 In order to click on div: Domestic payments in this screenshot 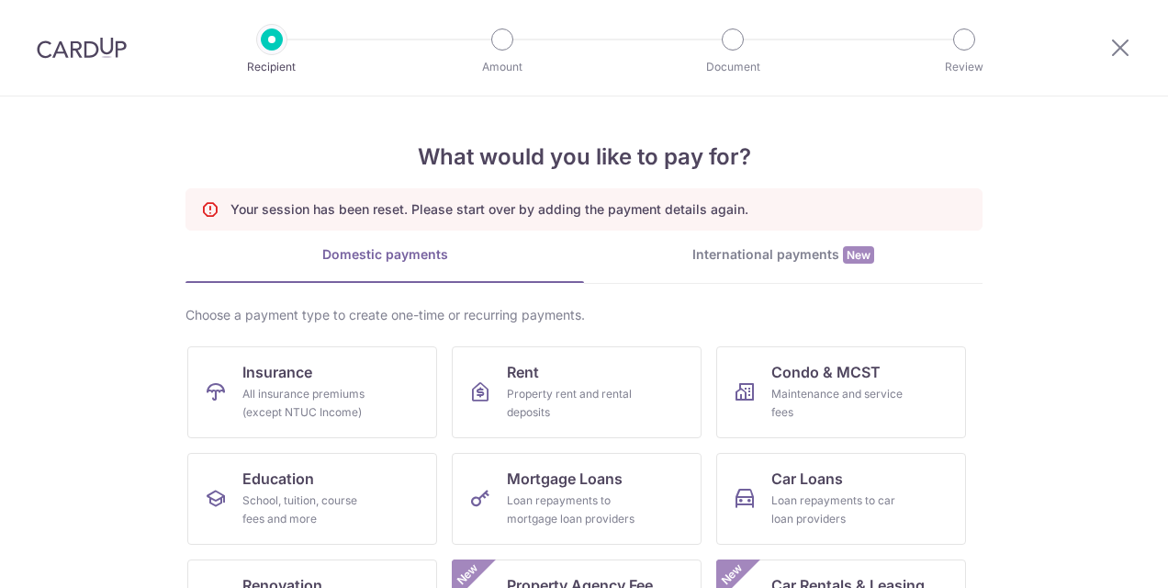, I will do `click(385, 254)`.